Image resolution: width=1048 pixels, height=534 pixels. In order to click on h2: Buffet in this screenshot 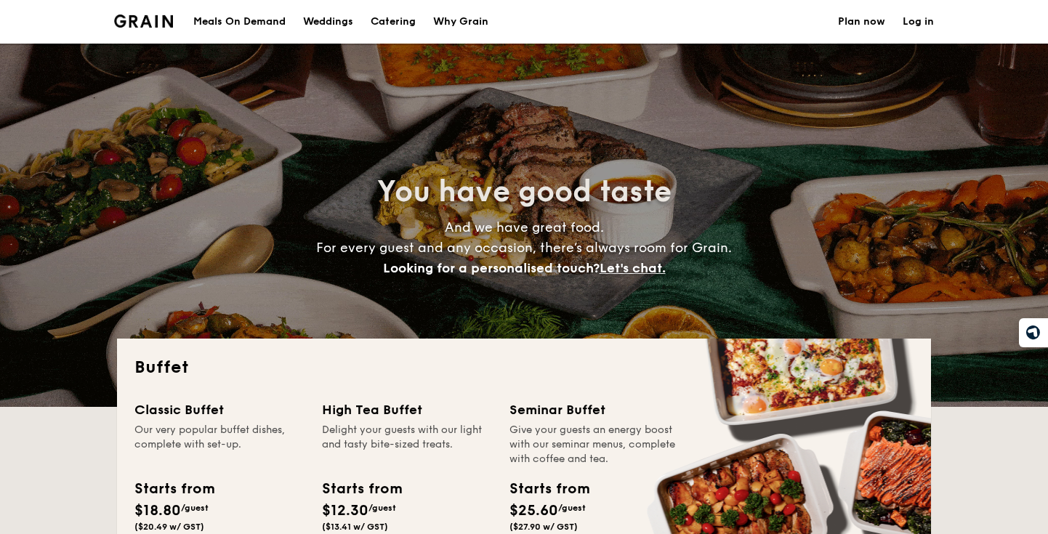, I will do `click(524, 368)`.